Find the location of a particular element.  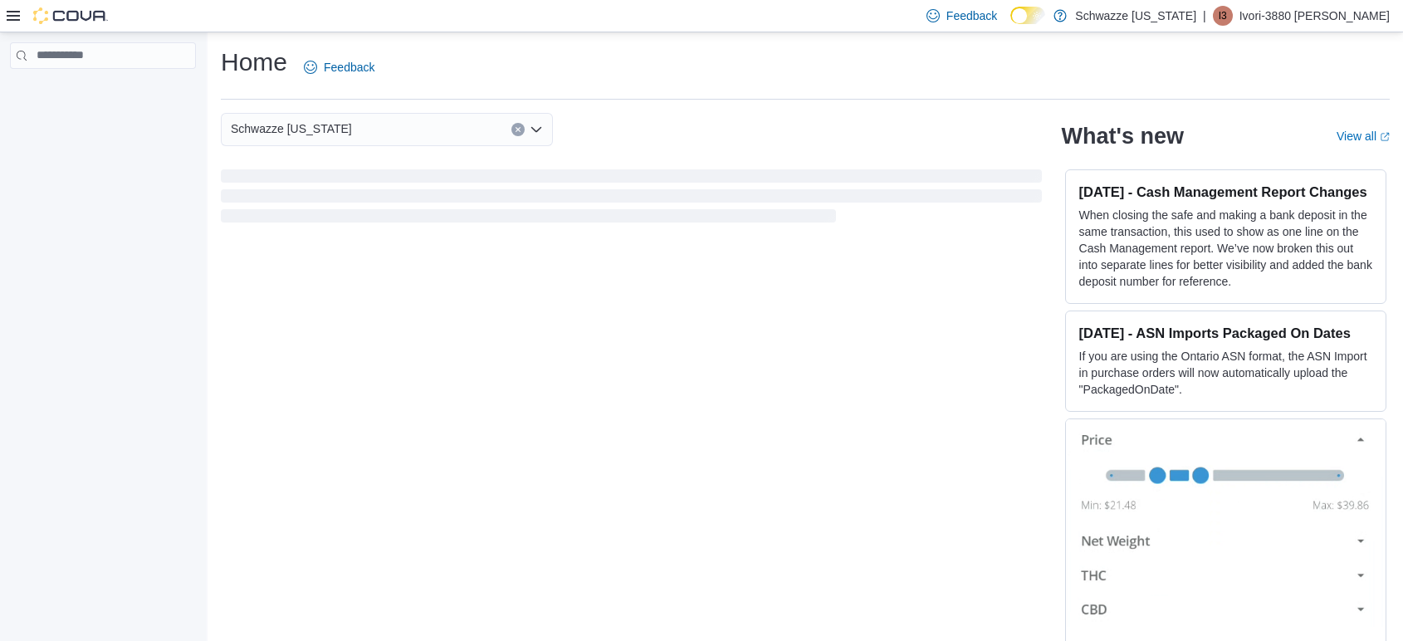

h1: Home is located at coordinates (254, 62).